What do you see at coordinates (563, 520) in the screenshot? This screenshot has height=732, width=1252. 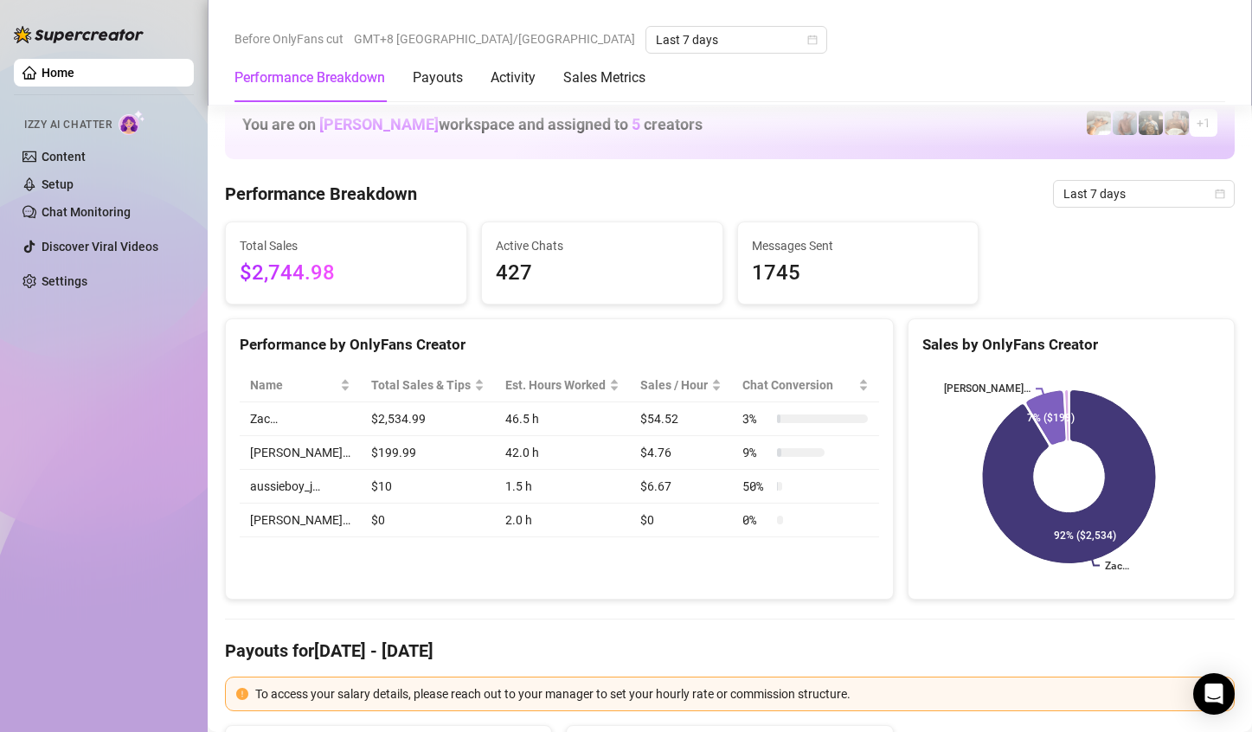 I see `td: 2.0 h` at bounding box center [563, 520].